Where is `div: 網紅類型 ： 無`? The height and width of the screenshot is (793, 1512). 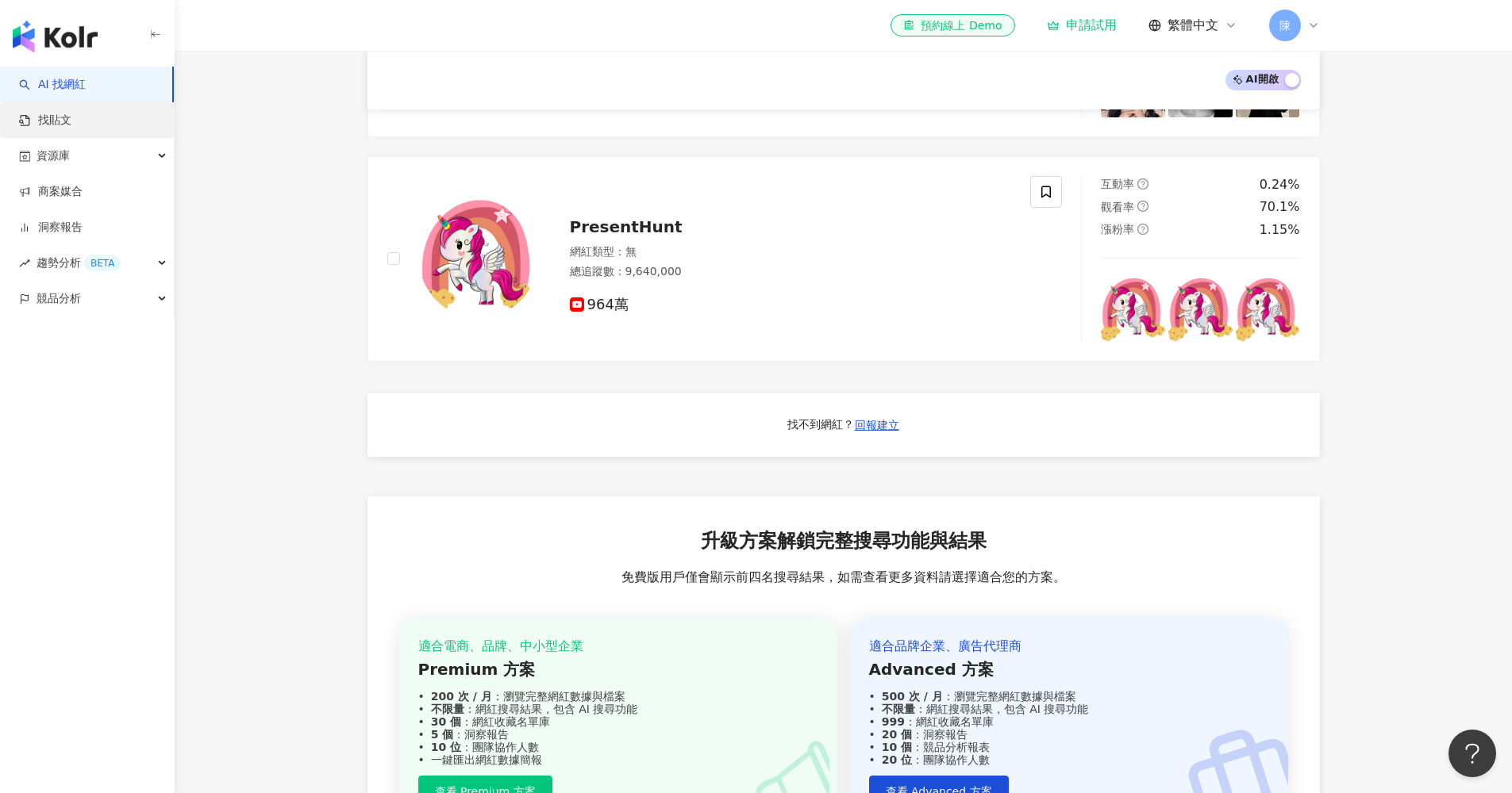
div: 網紅類型 ： 無 is located at coordinates (791, 253).